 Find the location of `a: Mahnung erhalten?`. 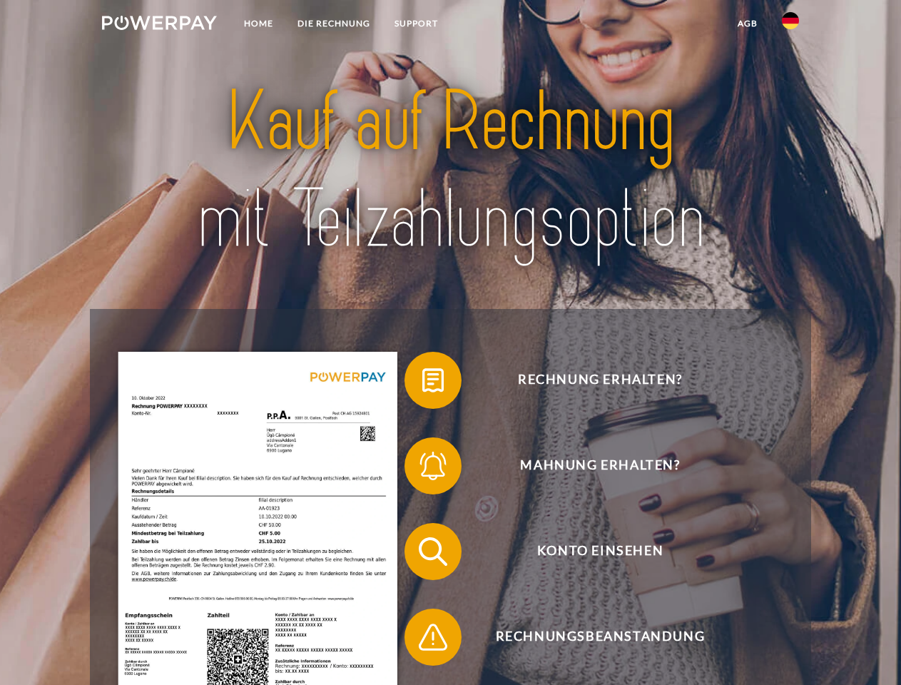

a: Mahnung erhalten? is located at coordinates (590, 466).